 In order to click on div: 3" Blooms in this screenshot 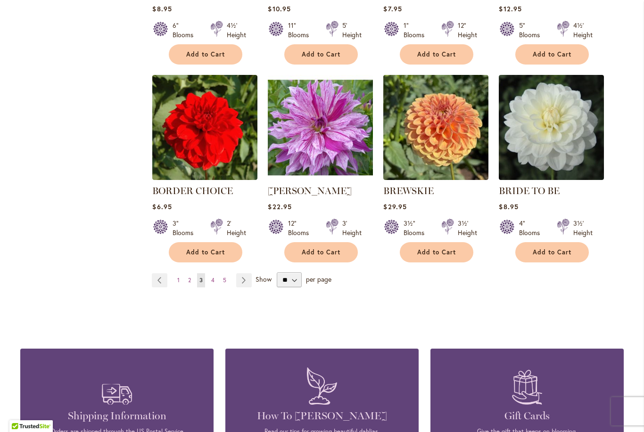, I will do `click(186, 228)`.